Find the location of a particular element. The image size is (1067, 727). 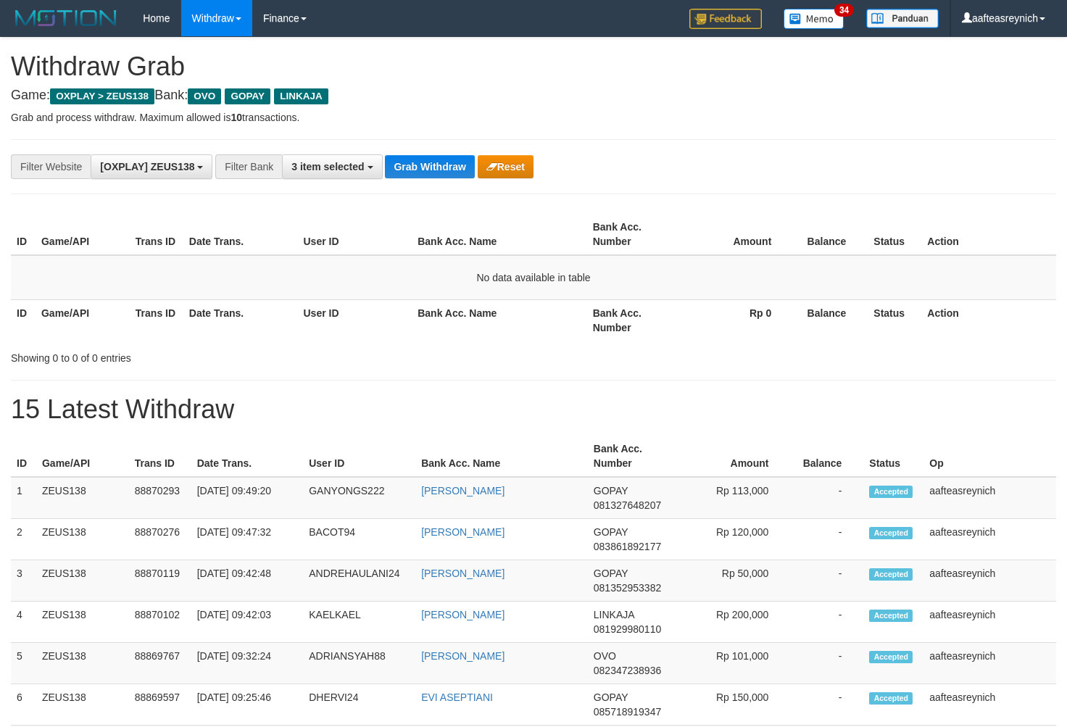

span: Copy 082347238936 to clipboard is located at coordinates (627, 670).